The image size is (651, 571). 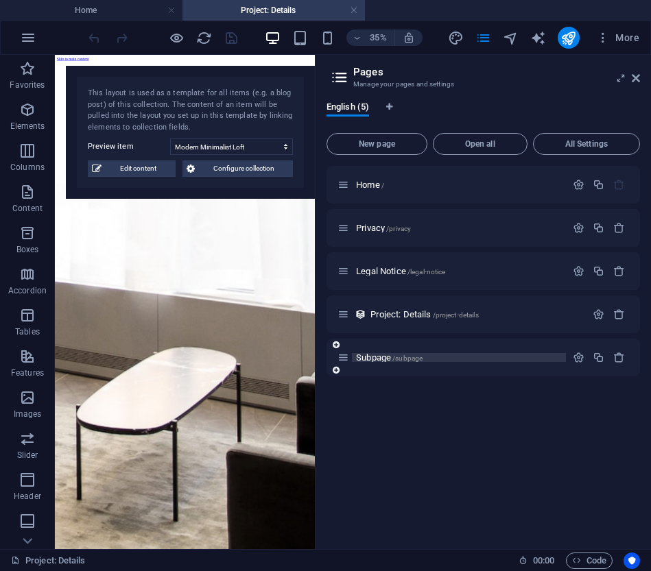 What do you see at coordinates (238, 169) in the screenshot?
I see `button: Configure collection` at bounding box center [238, 169].